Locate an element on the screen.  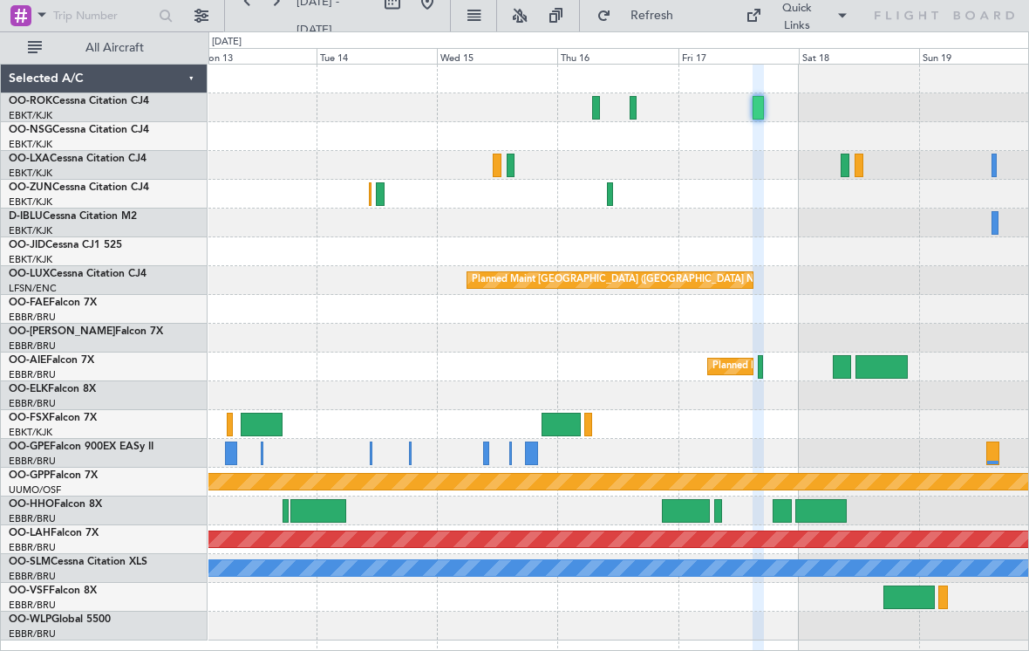
a: OO-HHOFalcon 8X is located at coordinates (55, 504).